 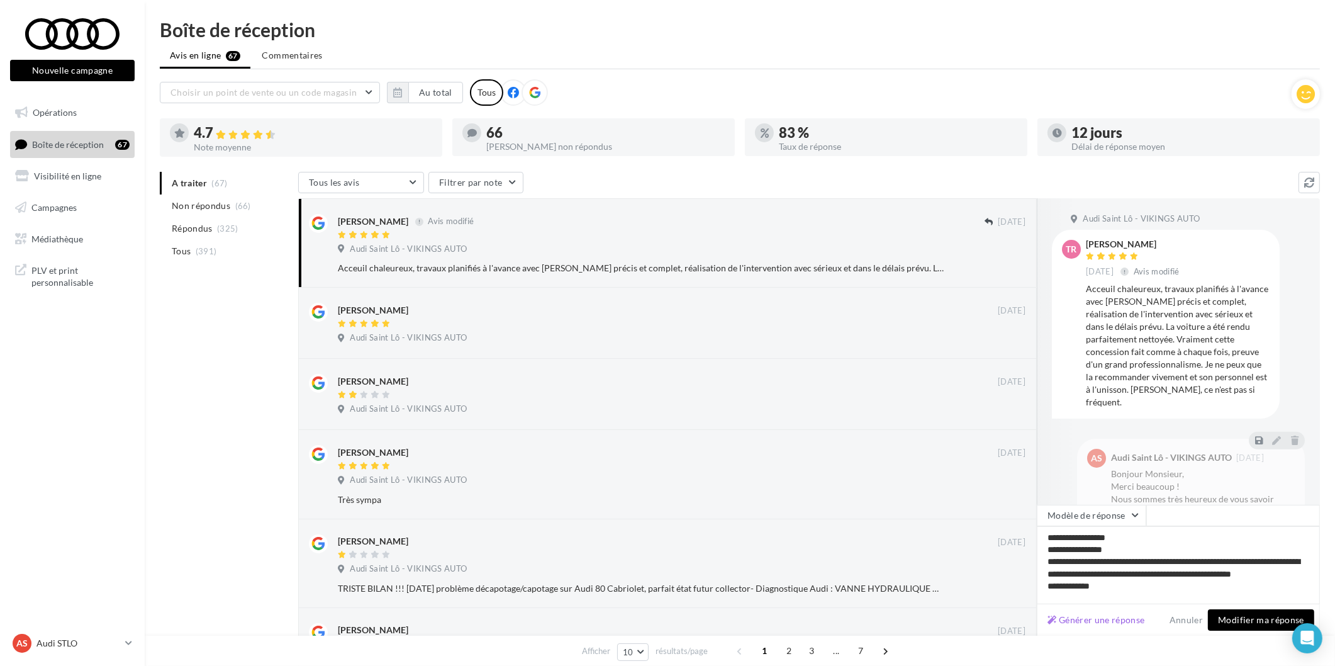 What do you see at coordinates (264, 92) in the screenshot?
I see `span: Choisir un point de vente ou un code magasin` at bounding box center [264, 92].